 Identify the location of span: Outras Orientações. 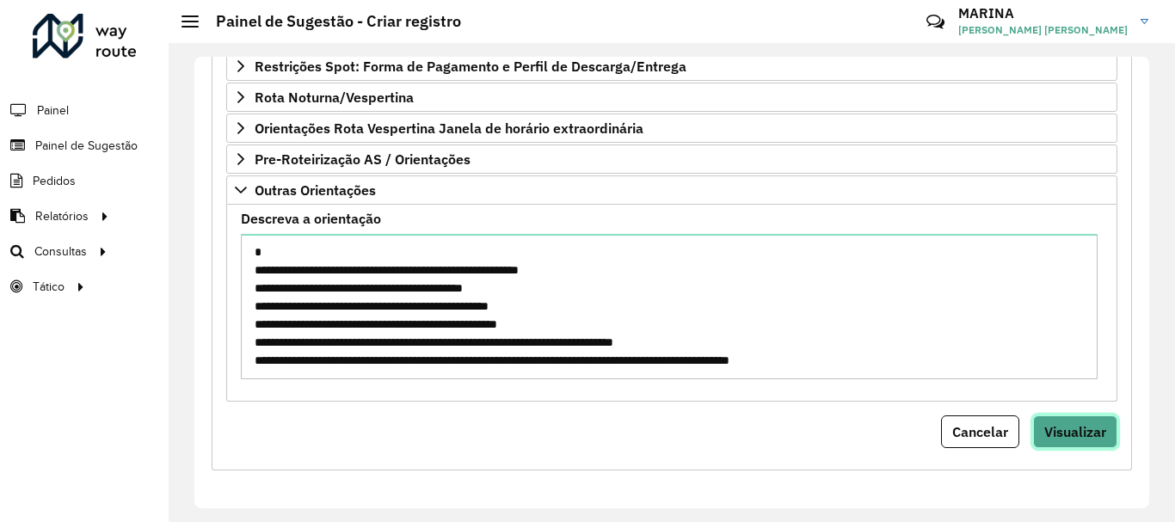
(315, 190).